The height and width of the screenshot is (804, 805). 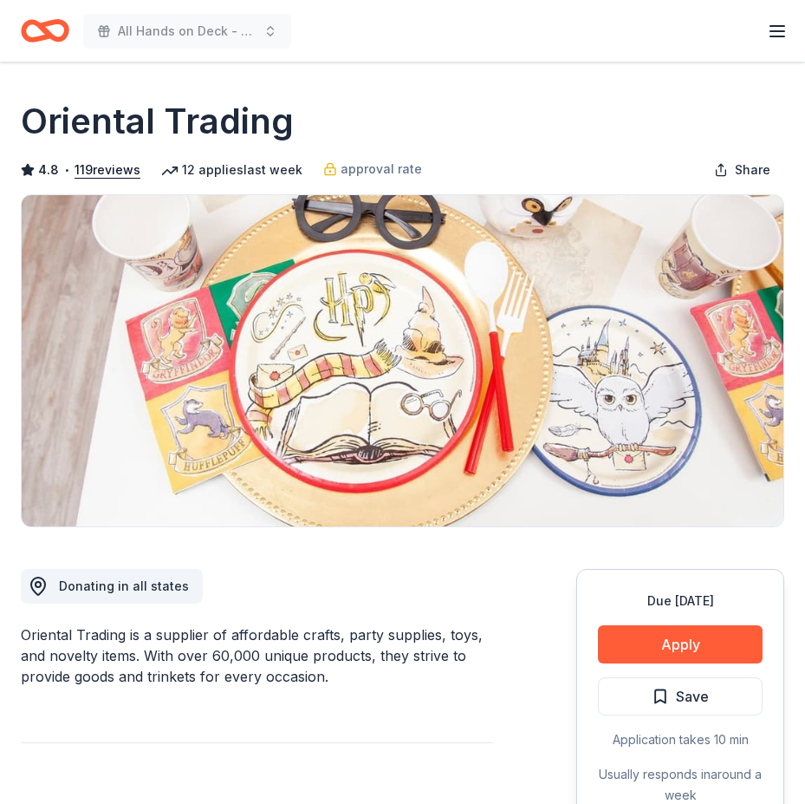 What do you see at coordinates (257, 655) in the screenshot?
I see `div: Oriental Trading is a supplier of affordable crafts, party supplies, toys, and novelty items. Wit...` at bounding box center [257, 655].